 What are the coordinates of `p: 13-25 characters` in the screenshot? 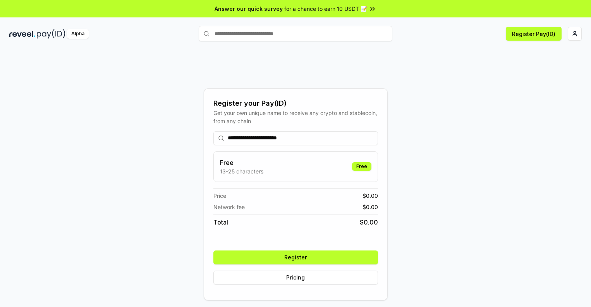 It's located at (242, 171).